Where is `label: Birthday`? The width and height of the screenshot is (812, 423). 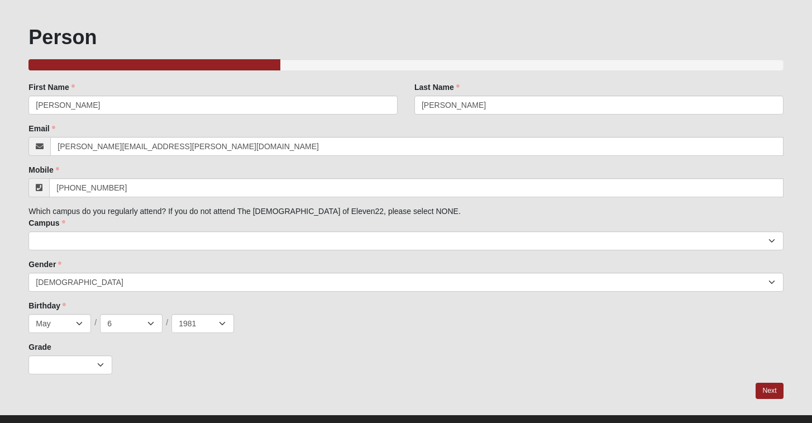
label: Birthday is located at coordinates (47, 306).